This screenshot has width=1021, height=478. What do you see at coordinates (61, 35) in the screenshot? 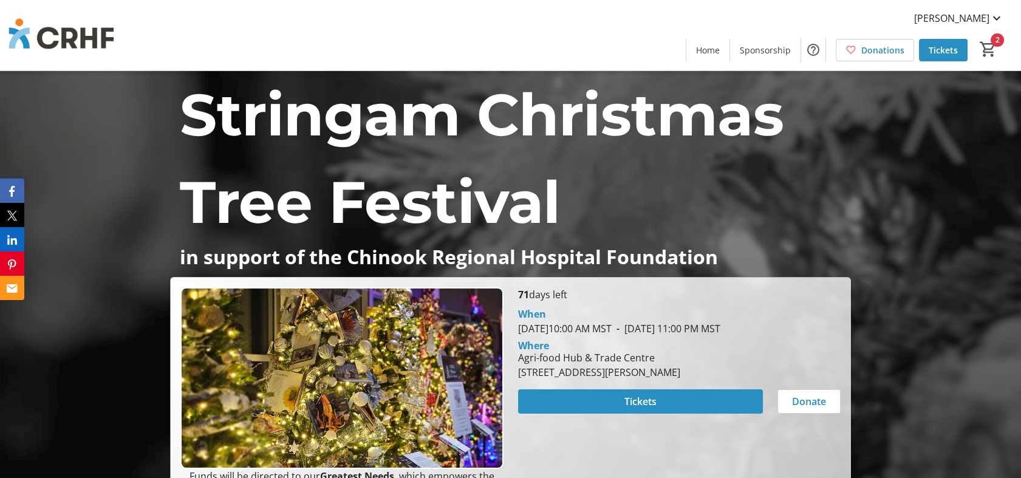
I see `img: Chinook Regional Hospital Foundation's Logo` at bounding box center [61, 35].